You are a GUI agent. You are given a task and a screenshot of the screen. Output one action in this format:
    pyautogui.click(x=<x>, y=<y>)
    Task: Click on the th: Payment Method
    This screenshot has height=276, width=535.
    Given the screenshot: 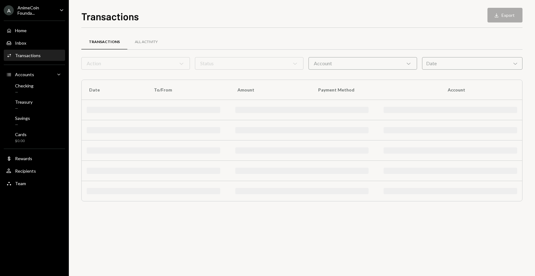 What is the action you would take?
    pyautogui.click(x=375, y=90)
    